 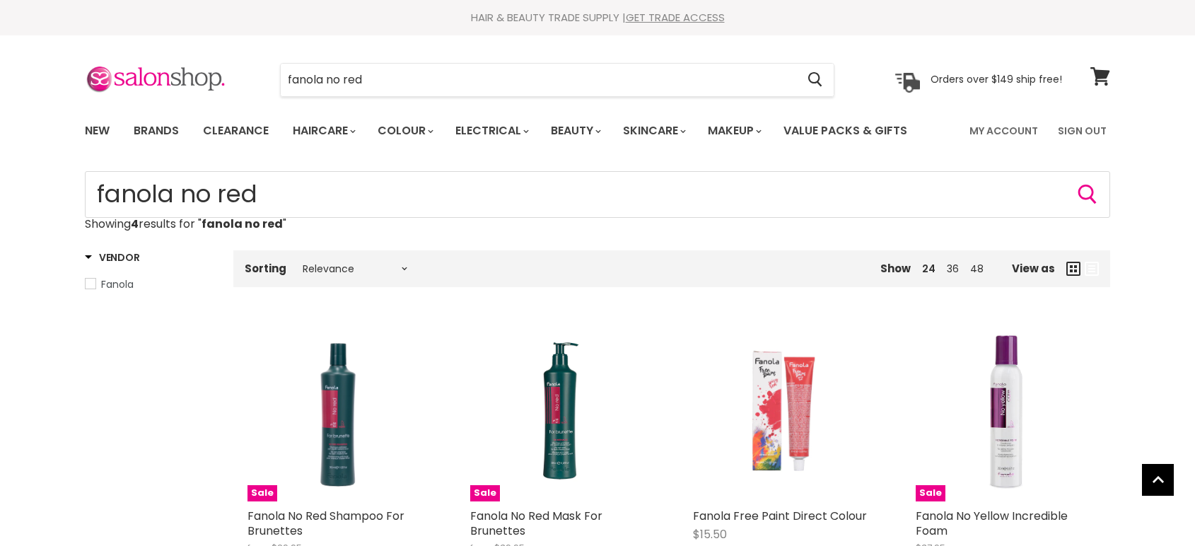 What do you see at coordinates (150, 284) in the screenshot?
I see `a: Fanola` at bounding box center [150, 284].